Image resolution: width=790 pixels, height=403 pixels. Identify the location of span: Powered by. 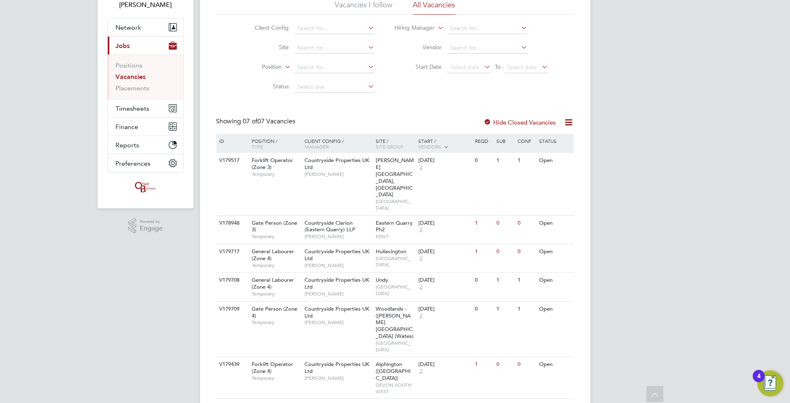
(151, 221).